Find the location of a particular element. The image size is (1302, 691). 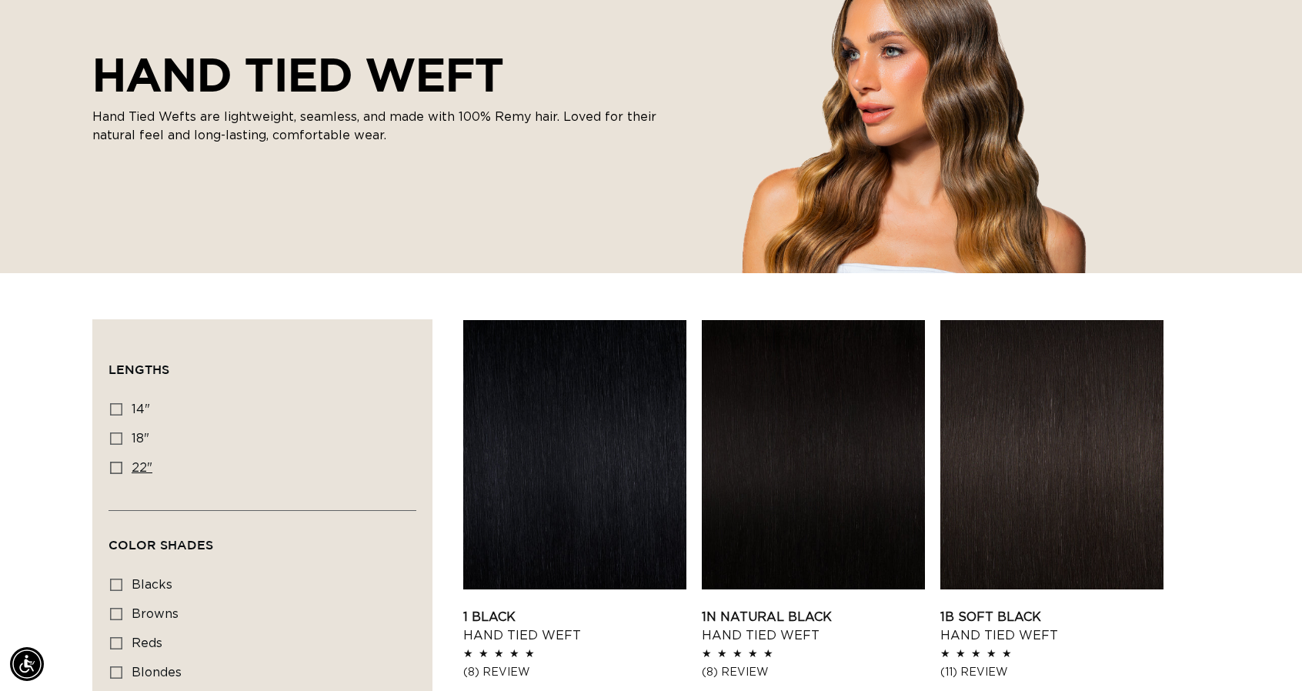

span: Color Shades is located at coordinates (161, 545).